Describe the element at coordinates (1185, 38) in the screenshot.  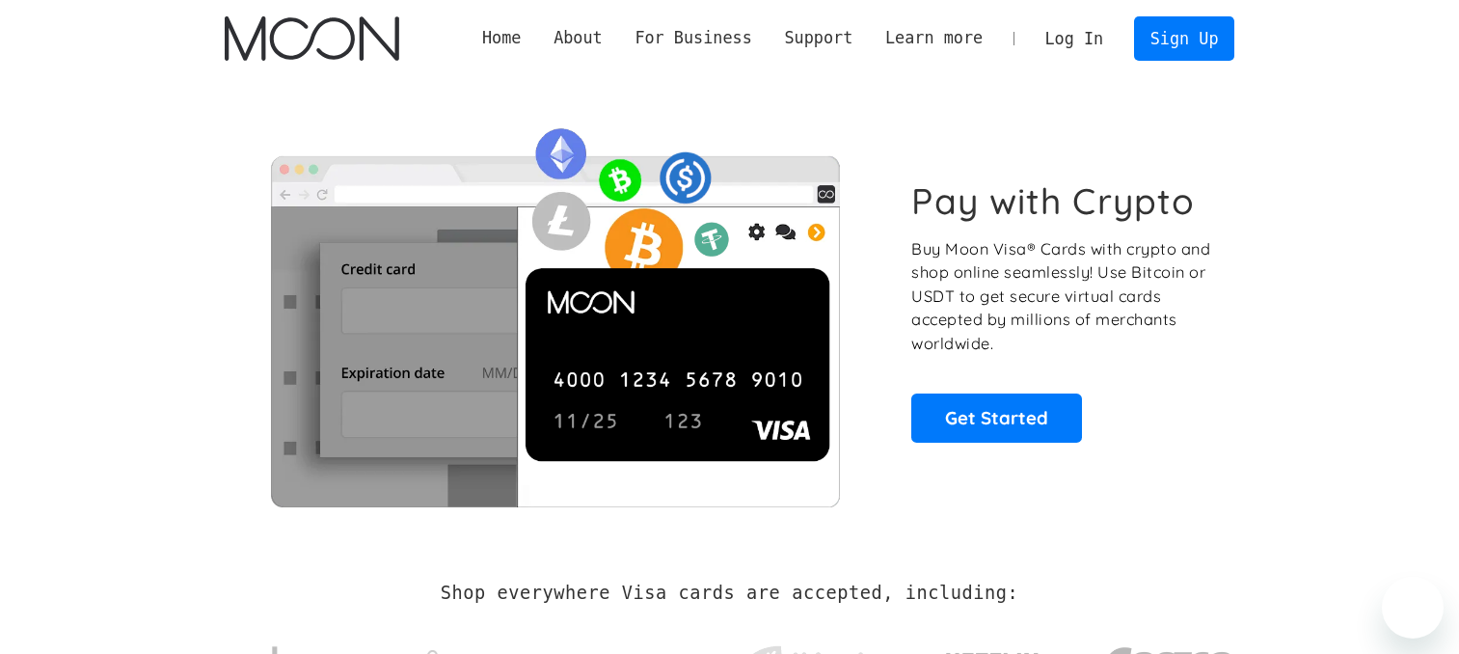
I see `a: Sign Up` at that location.